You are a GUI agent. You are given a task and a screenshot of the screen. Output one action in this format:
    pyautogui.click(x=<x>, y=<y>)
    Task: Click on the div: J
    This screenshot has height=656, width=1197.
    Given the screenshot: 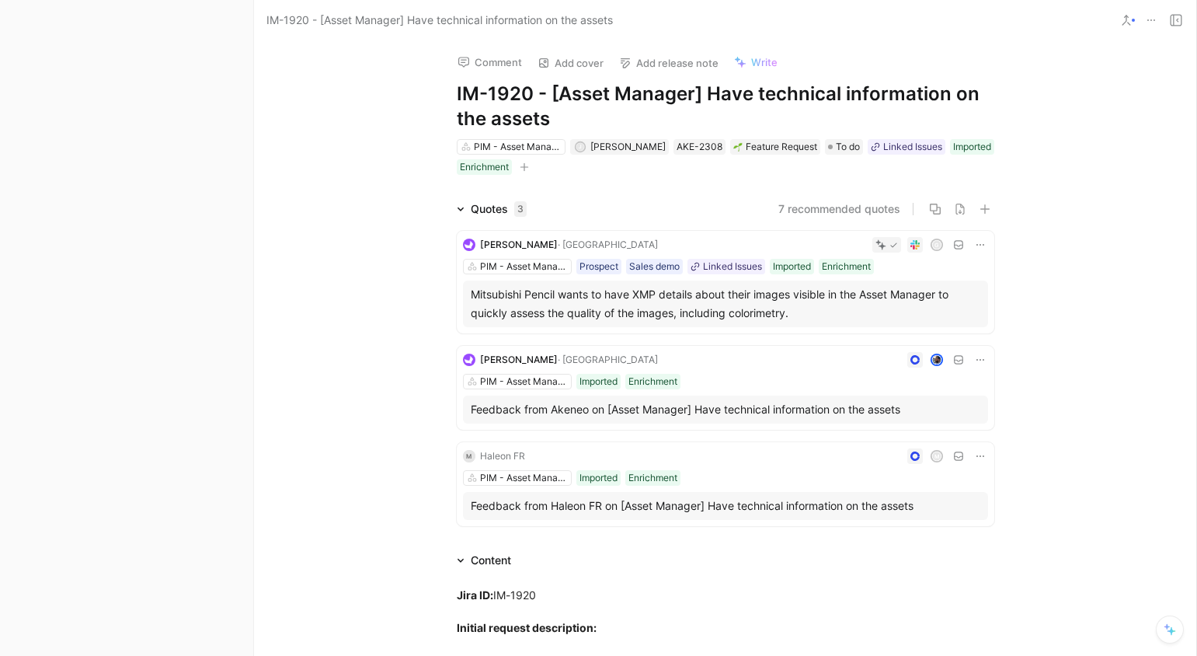 What is the action you would take?
    pyautogui.click(x=579, y=147)
    